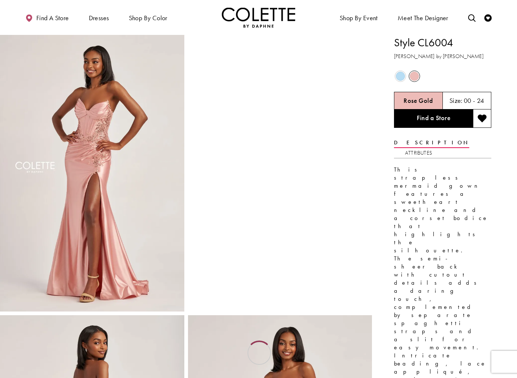  I want to click on span: Find a store, so click(53, 18).